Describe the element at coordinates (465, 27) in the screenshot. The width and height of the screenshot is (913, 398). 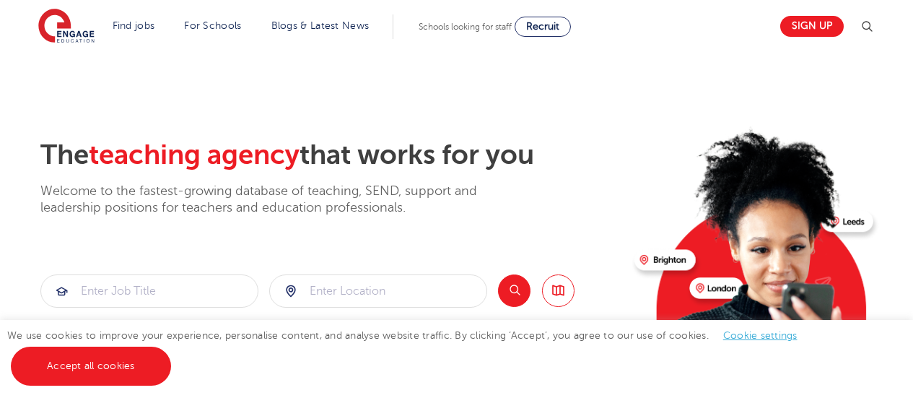
I see `span: Schools looking for staff` at that location.